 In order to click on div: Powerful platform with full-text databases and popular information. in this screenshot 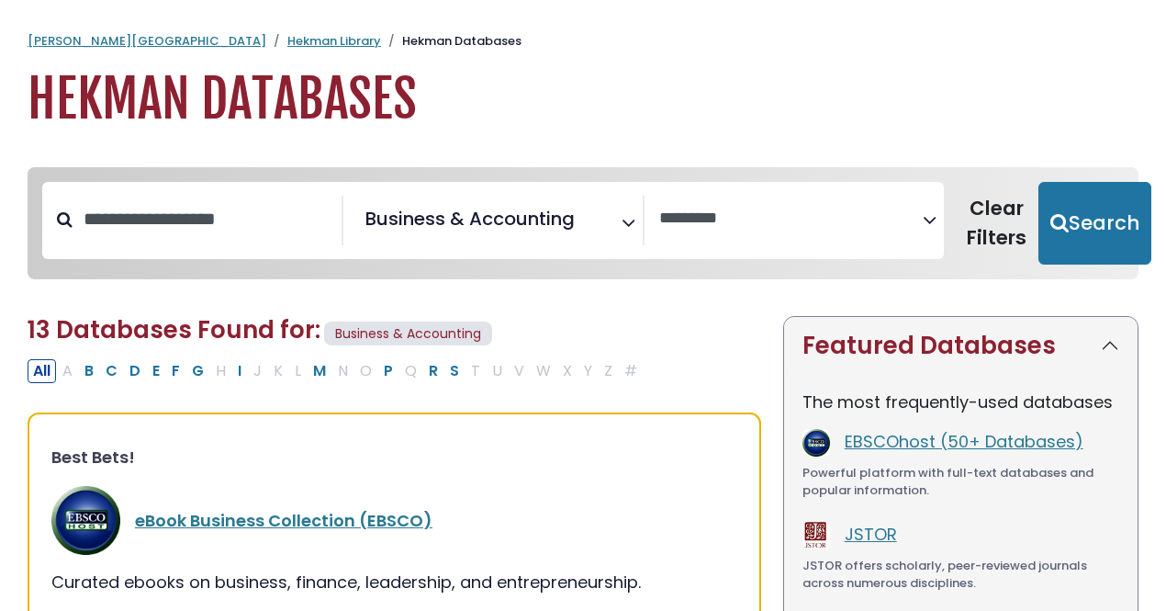, I will do `click(960, 481)`.